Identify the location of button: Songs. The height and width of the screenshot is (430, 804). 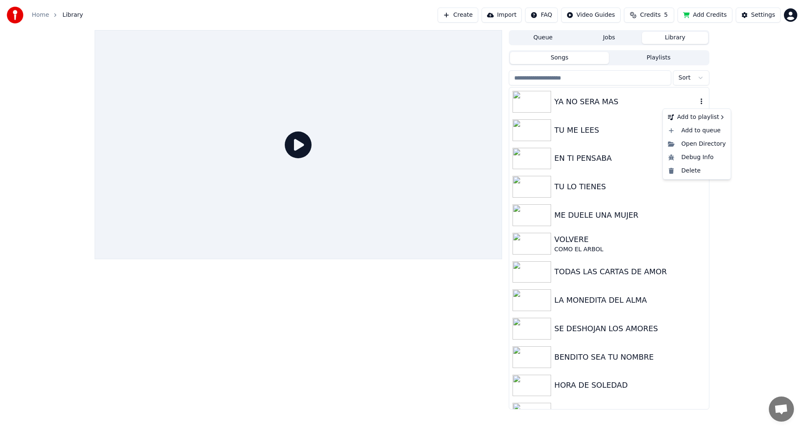
(559, 58).